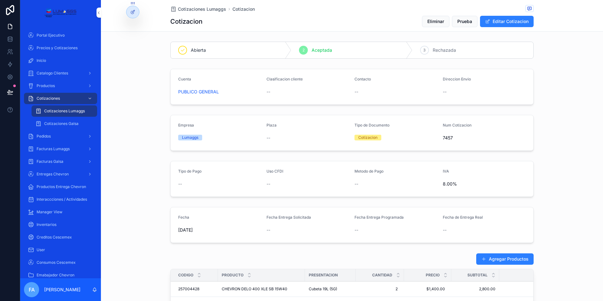 This screenshot has width=603, height=301. Describe the element at coordinates (244, 9) in the screenshot. I see `span: Cotizacion` at that location.